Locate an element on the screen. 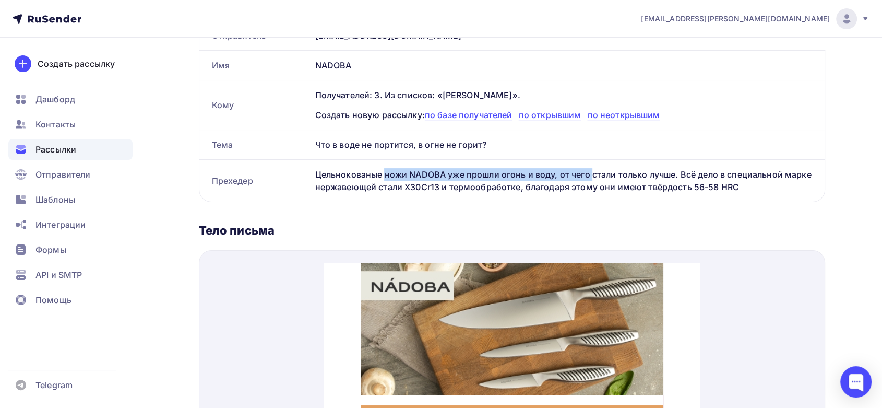 The image size is (882, 408). span: по неоткрывшим is located at coordinates (623, 115).